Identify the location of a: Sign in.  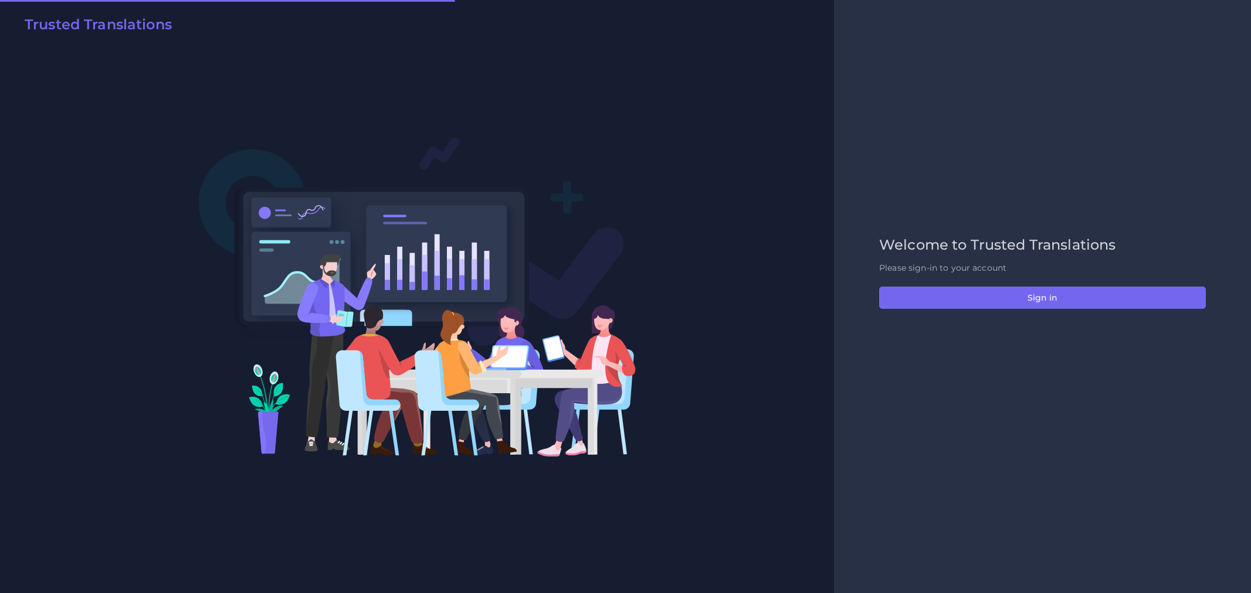
(1042, 298).